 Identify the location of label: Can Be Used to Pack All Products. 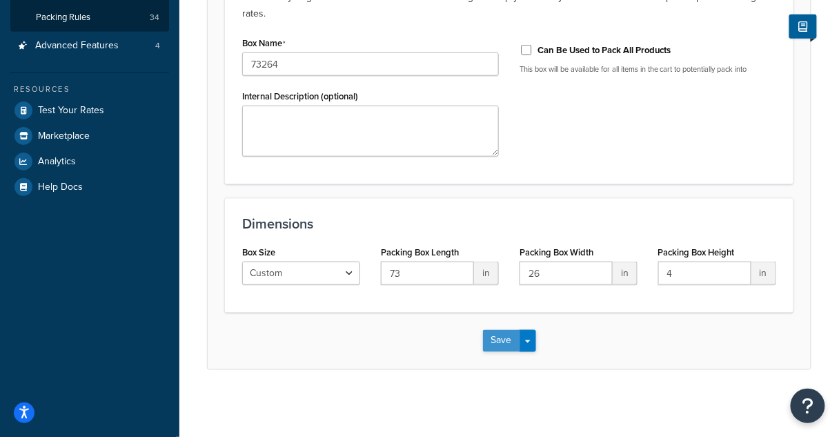
(604, 50).